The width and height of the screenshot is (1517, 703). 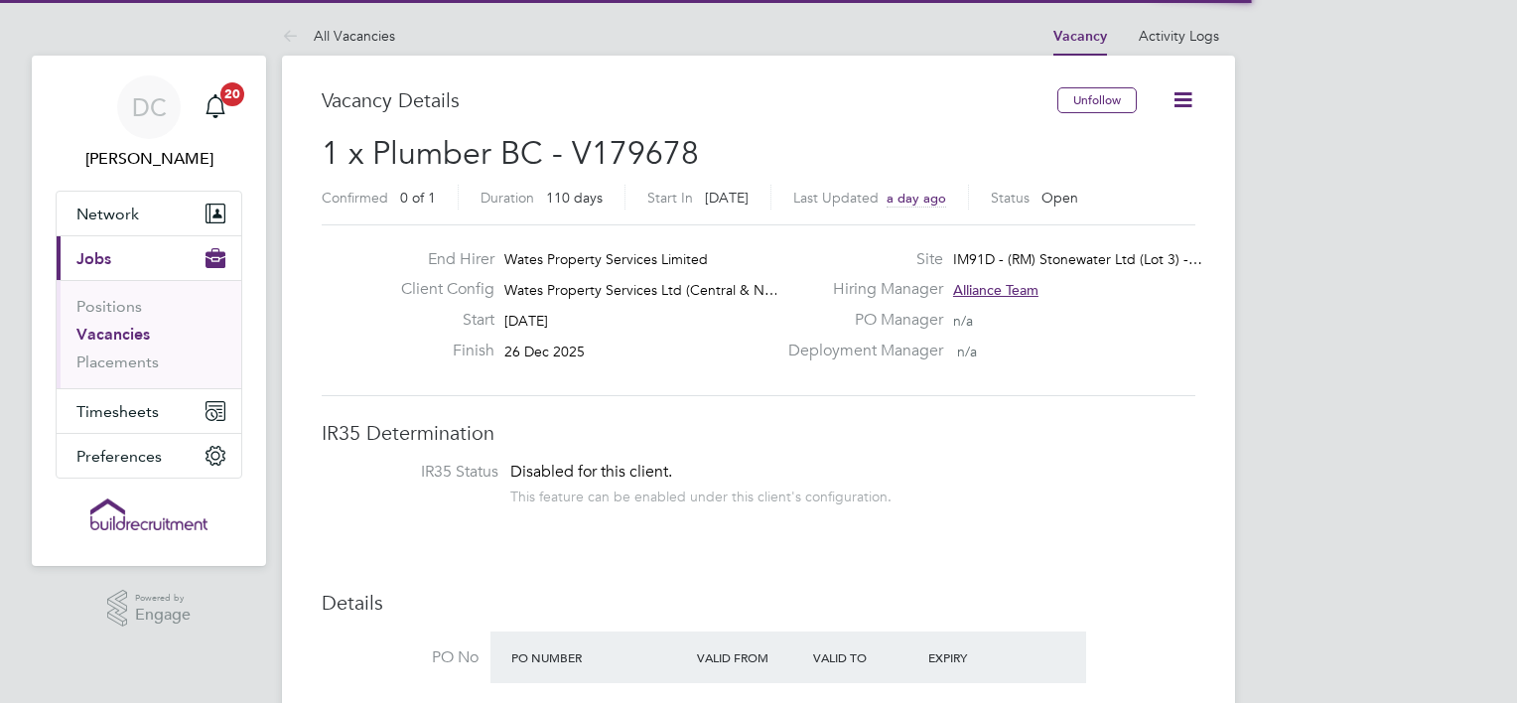 I want to click on span: Jobs, so click(x=93, y=258).